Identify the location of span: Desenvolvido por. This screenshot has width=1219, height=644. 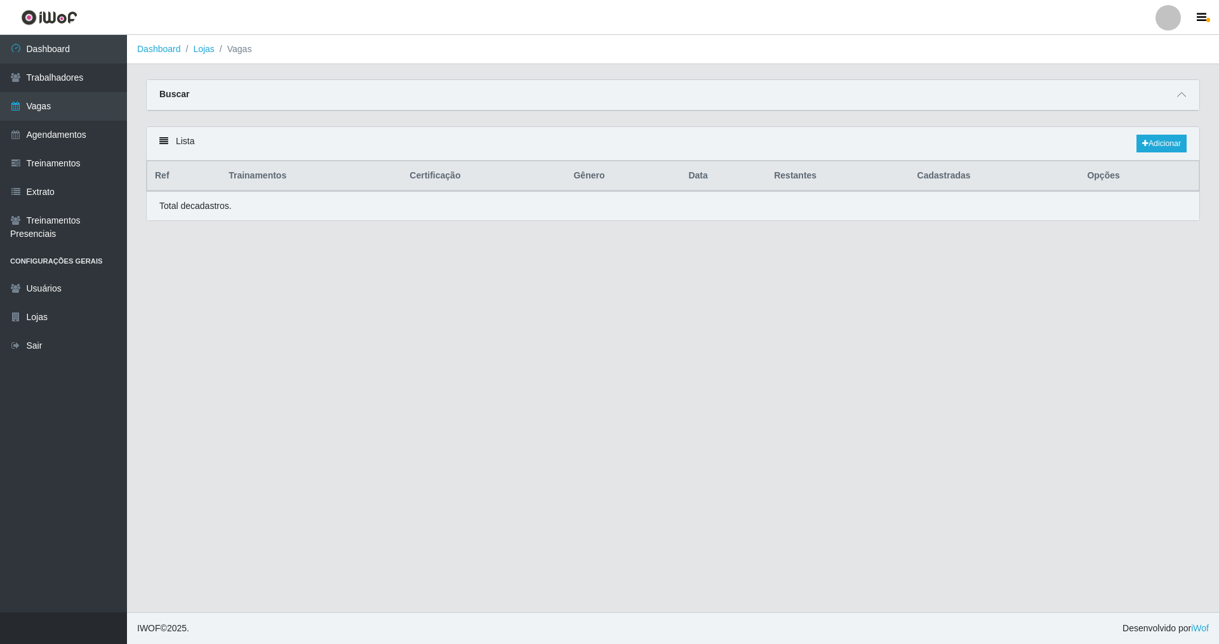
(1166, 628).